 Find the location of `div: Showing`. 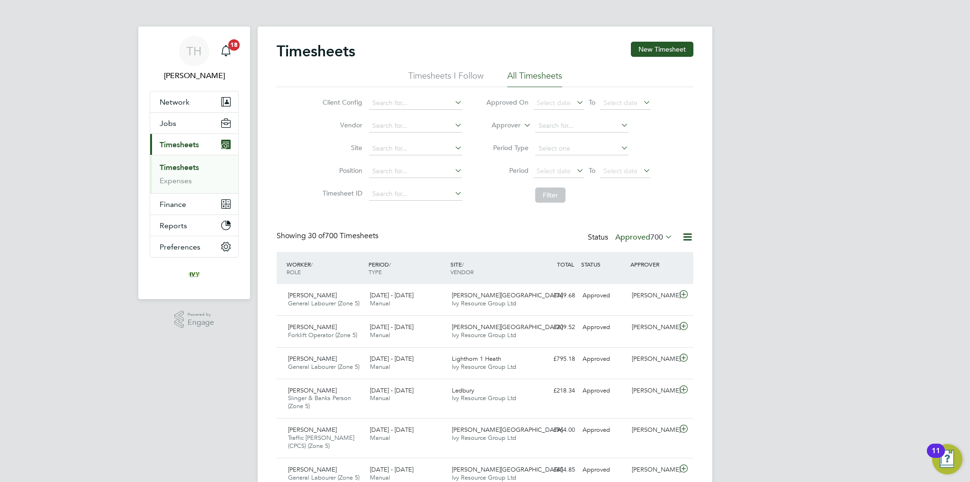

div: Showing is located at coordinates (328, 236).